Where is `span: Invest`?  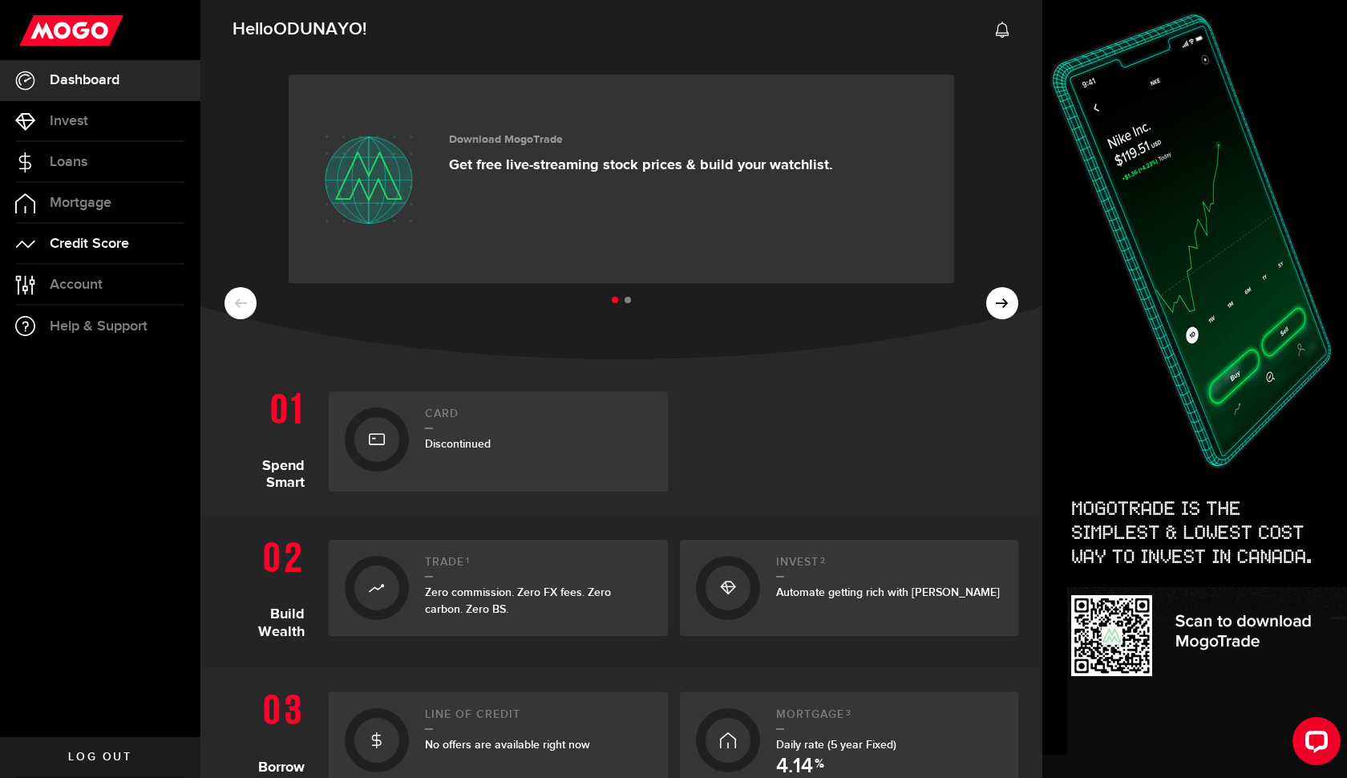
span: Invest is located at coordinates (69, 121).